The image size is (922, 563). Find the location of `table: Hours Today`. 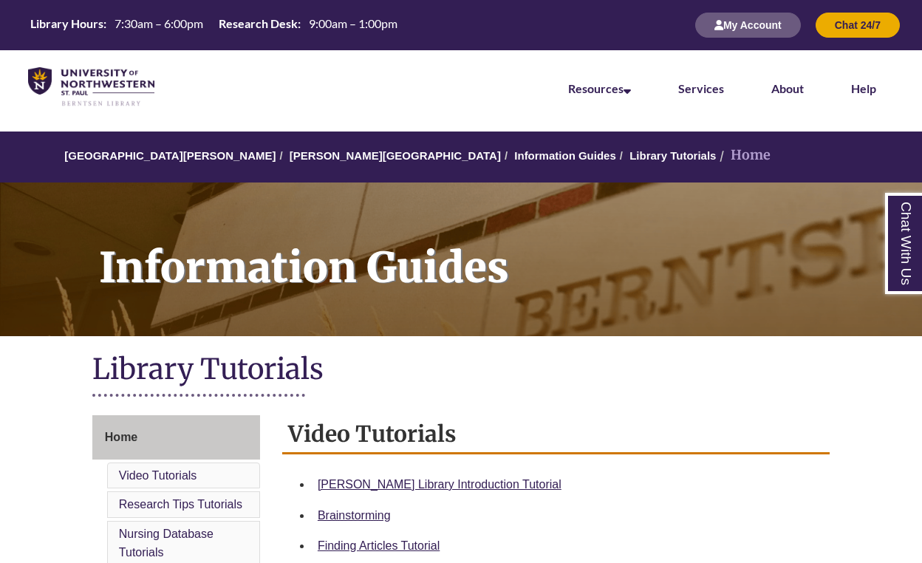

table: Hours Today is located at coordinates (213, 24).